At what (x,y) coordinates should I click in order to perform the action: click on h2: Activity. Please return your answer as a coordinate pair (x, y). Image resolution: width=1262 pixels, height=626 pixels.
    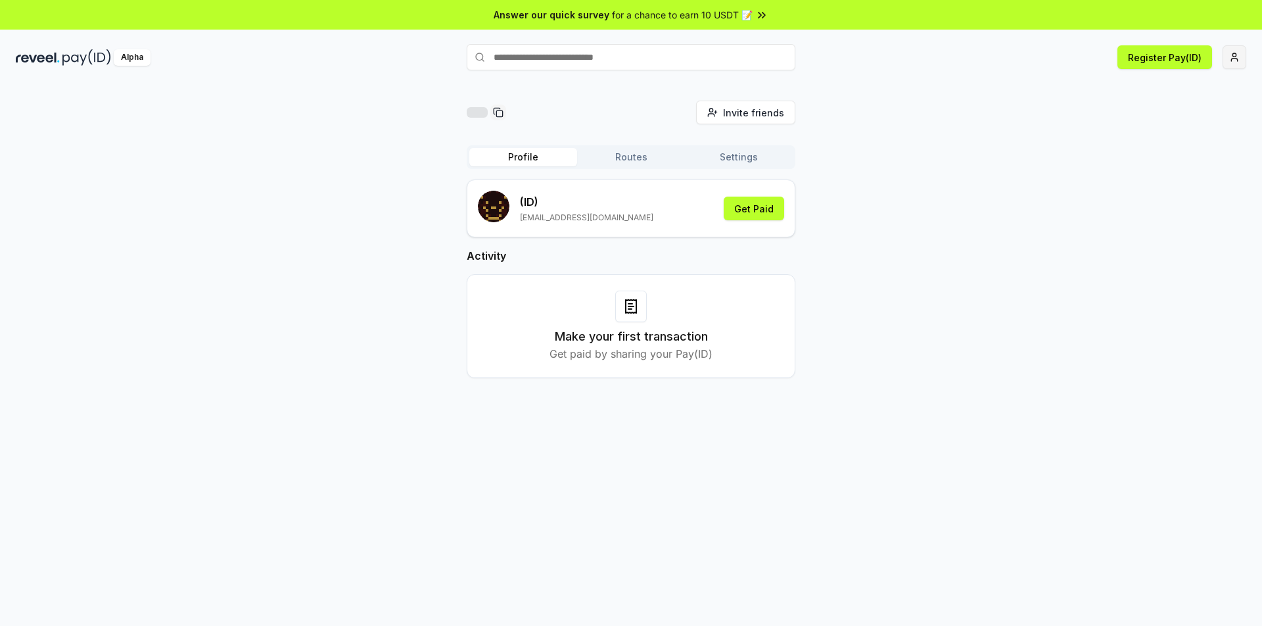
    Looking at the image, I should click on (631, 256).